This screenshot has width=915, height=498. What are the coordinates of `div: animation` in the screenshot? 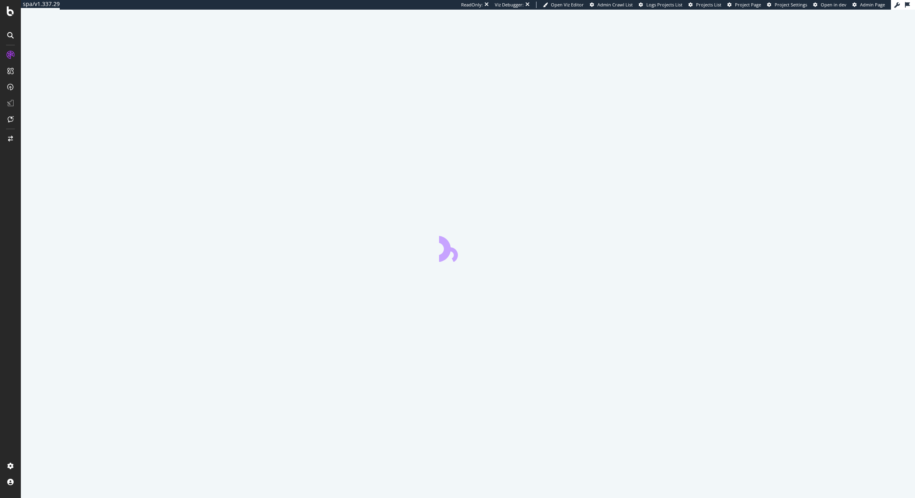 It's located at (468, 247).